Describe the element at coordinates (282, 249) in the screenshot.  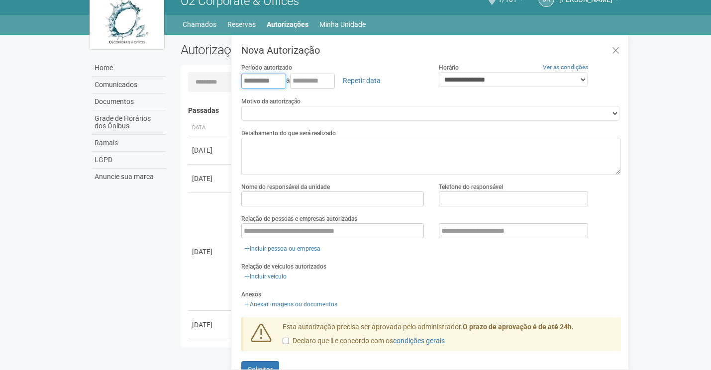
I see `a: Incluir pessoa ou empresa` at that location.